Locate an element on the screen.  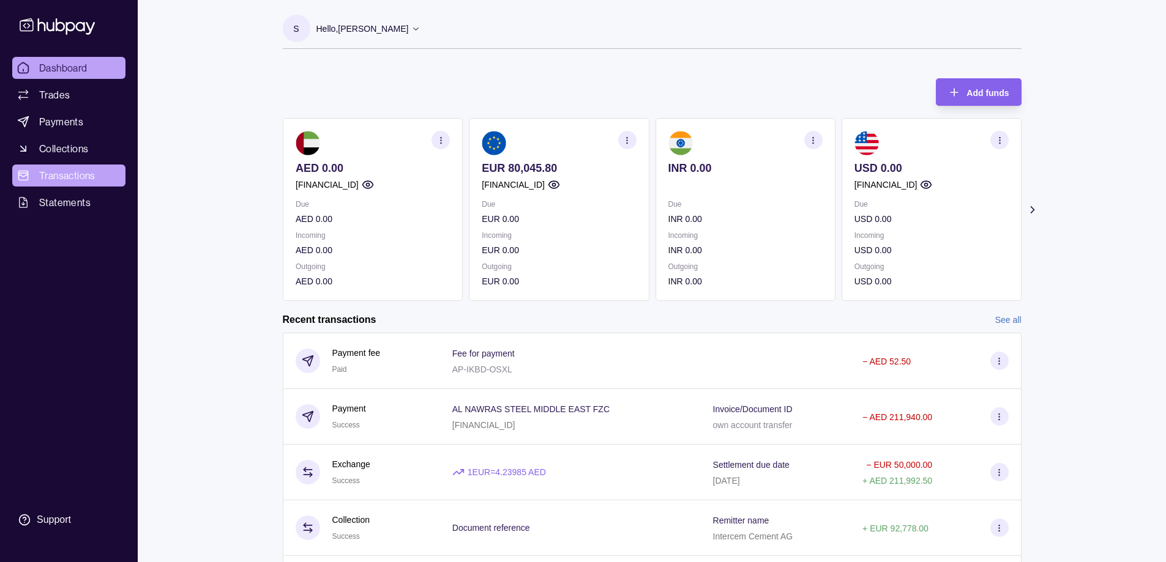
a: Support is located at coordinates (69, 520).